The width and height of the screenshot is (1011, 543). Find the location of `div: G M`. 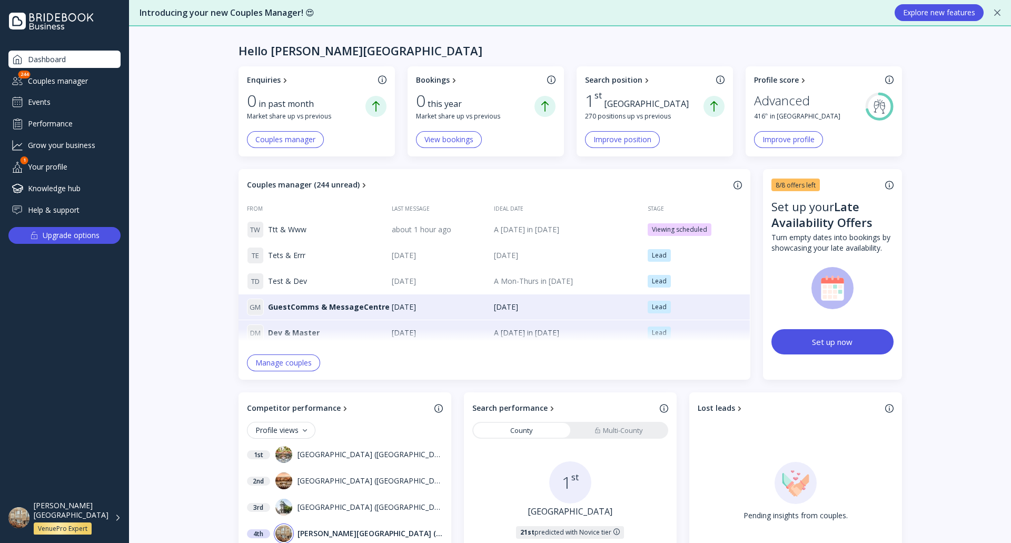

div: G M is located at coordinates (255, 307).